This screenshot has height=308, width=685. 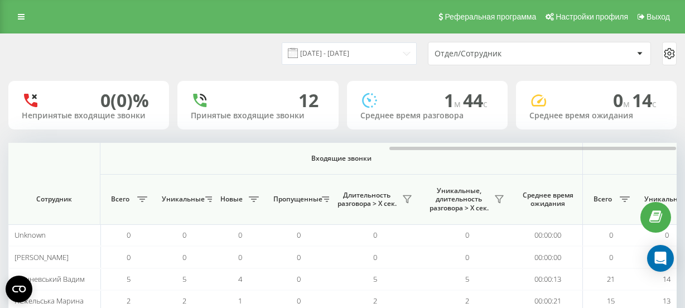 What do you see at coordinates (611, 279) in the screenshot?
I see `span: 21` at bounding box center [611, 279].